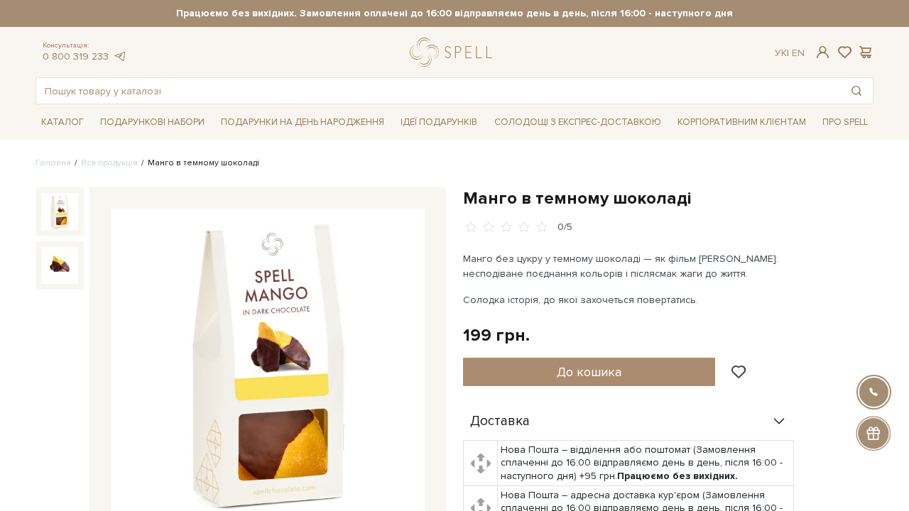 The image size is (909, 511). I want to click on h1: Манго в темному шоколаді, so click(668, 198).